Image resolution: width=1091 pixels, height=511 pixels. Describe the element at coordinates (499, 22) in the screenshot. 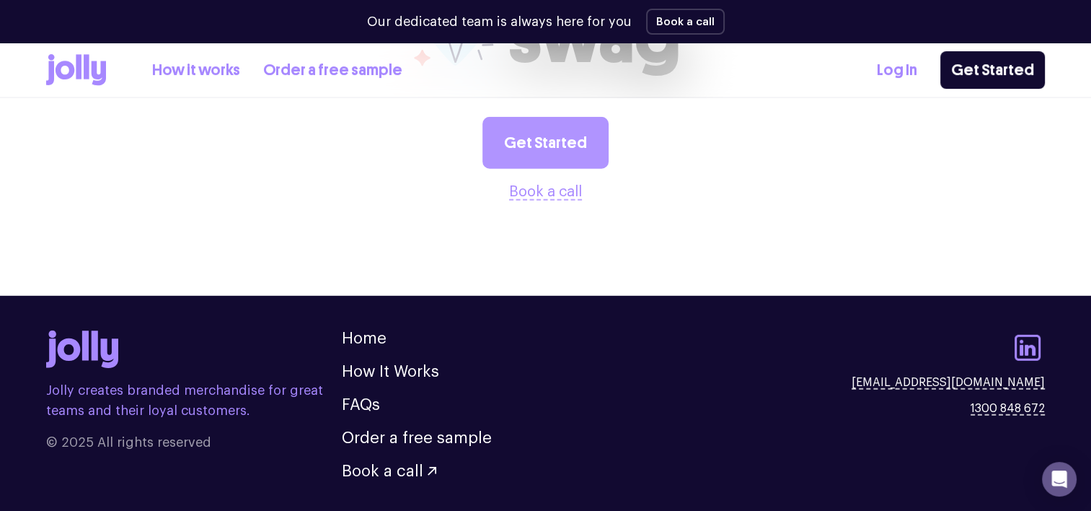

I see `p: Our dedicated team is always here for you` at that location.